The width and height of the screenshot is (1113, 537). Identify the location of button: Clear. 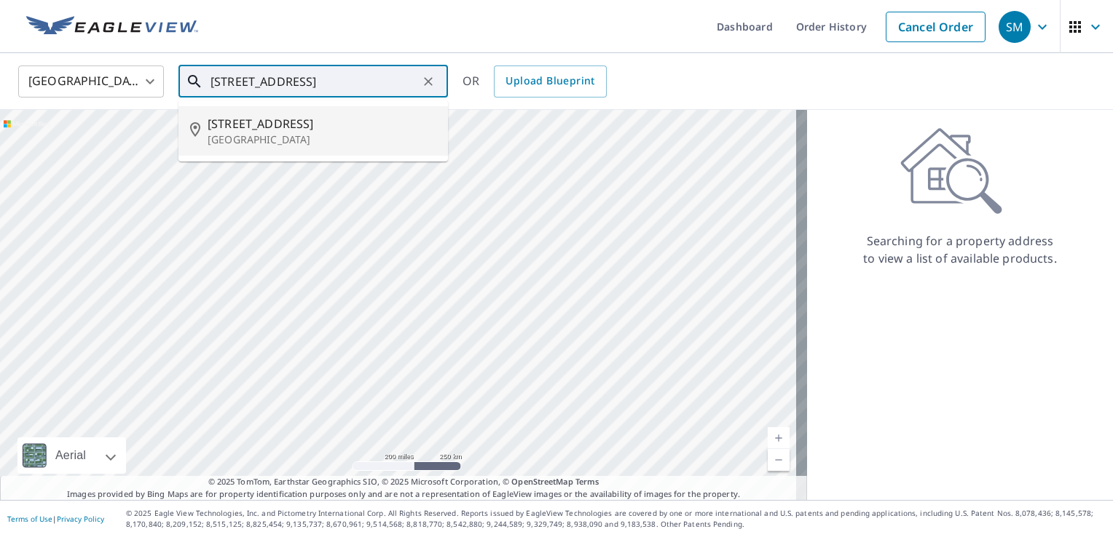
(428, 82).